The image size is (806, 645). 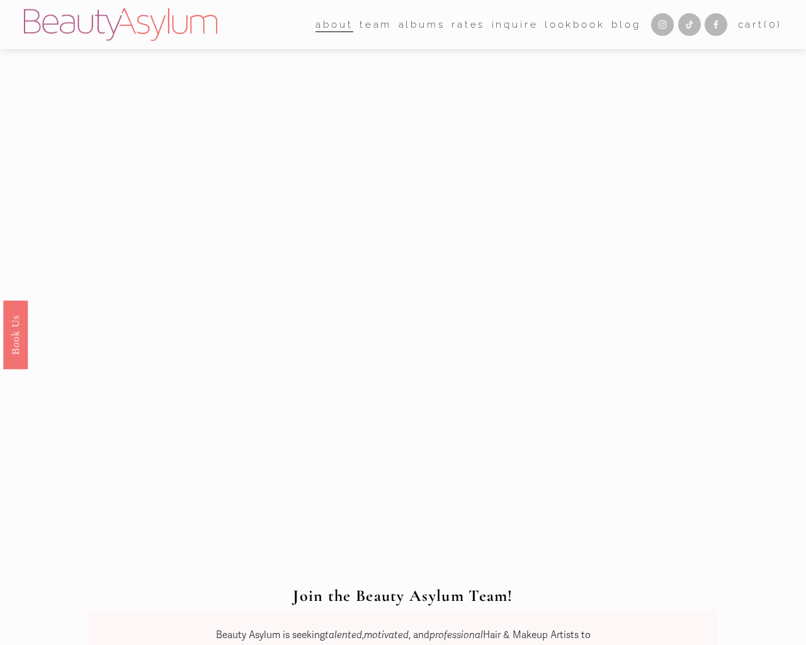 I want to click on a: TikTok, so click(x=690, y=25).